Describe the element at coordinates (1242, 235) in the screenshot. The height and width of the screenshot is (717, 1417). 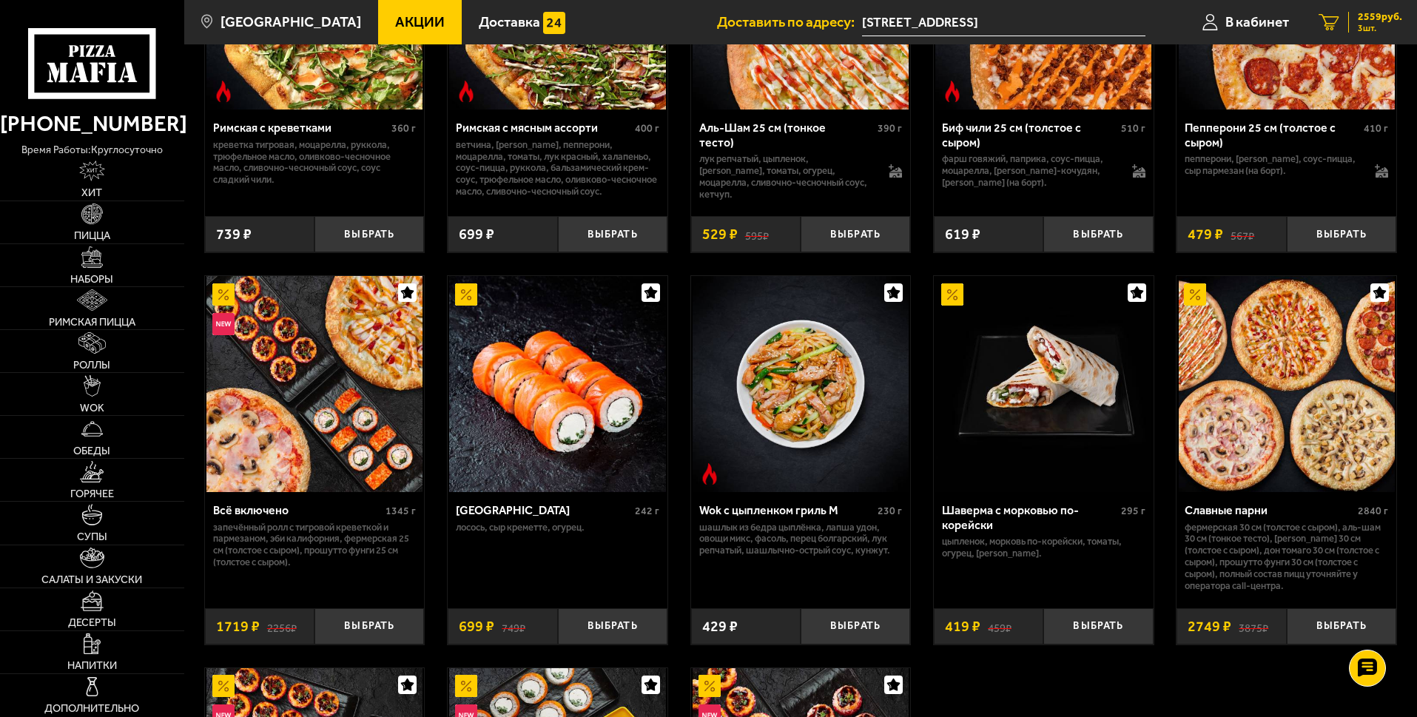
I see `s: 567 ₽` at that location.